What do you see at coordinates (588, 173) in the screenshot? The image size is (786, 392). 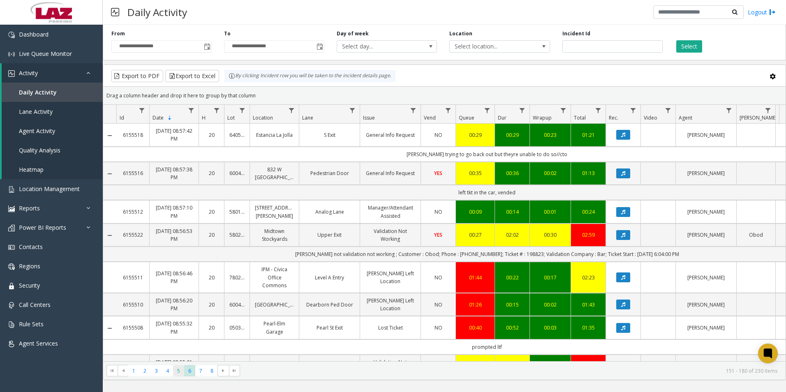 I see `a: 01:13` at bounding box center [588, 173].